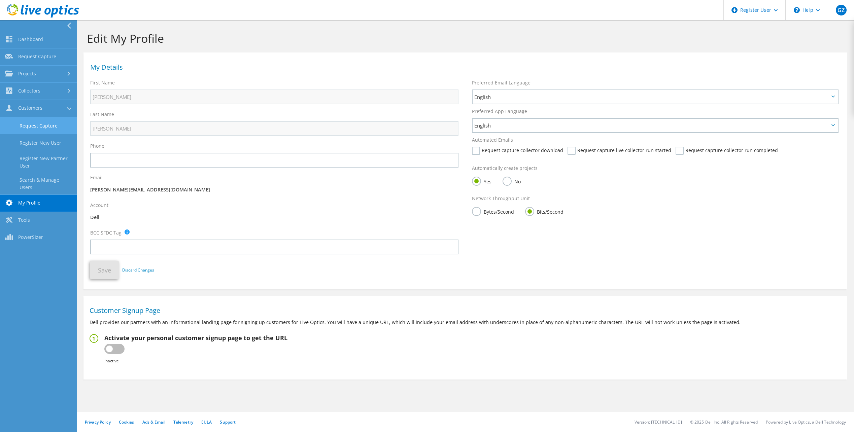 The width and height of the screenshot is (854, 432). What do you see at coordinates (544, 211) in the screenshot?
I see `label: Bits/Second` at bounding box center [544, 211].